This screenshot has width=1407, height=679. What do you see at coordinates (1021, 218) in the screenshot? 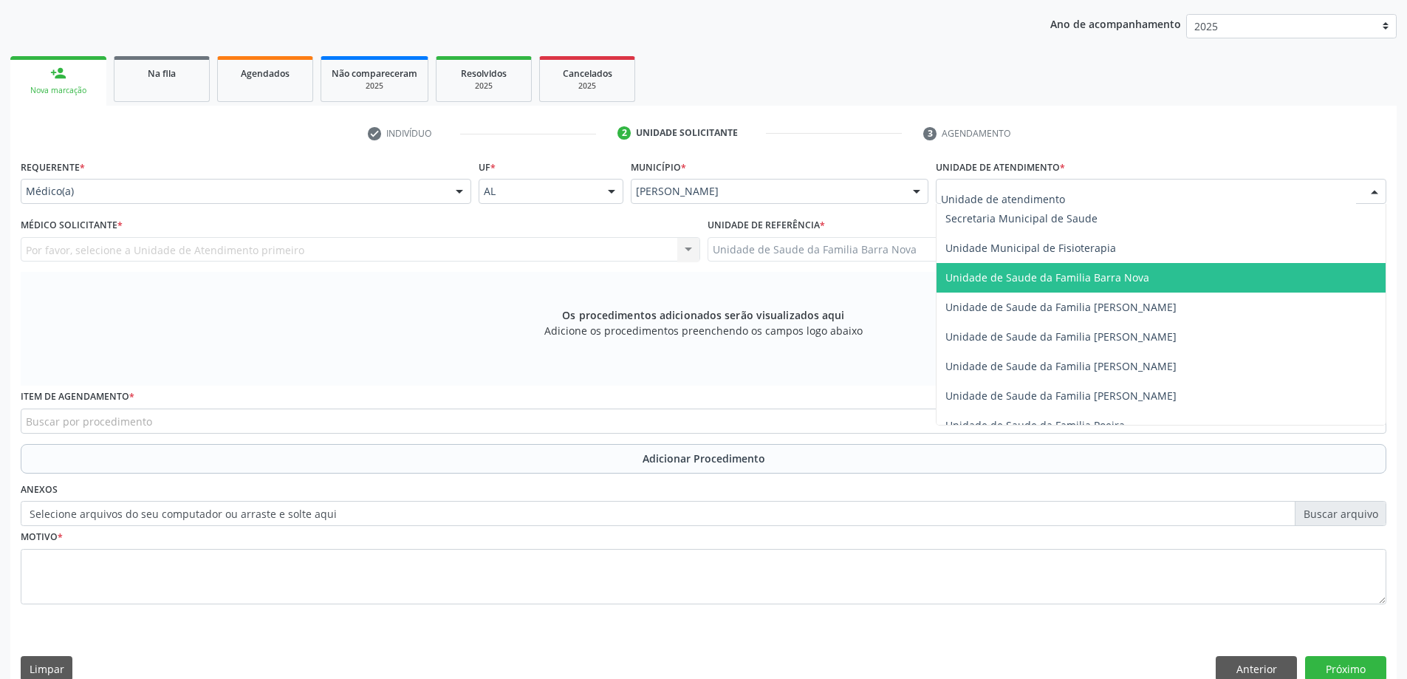
I see `span: Secretaria Municipal de Saude` at bounding box center [1021, 218].